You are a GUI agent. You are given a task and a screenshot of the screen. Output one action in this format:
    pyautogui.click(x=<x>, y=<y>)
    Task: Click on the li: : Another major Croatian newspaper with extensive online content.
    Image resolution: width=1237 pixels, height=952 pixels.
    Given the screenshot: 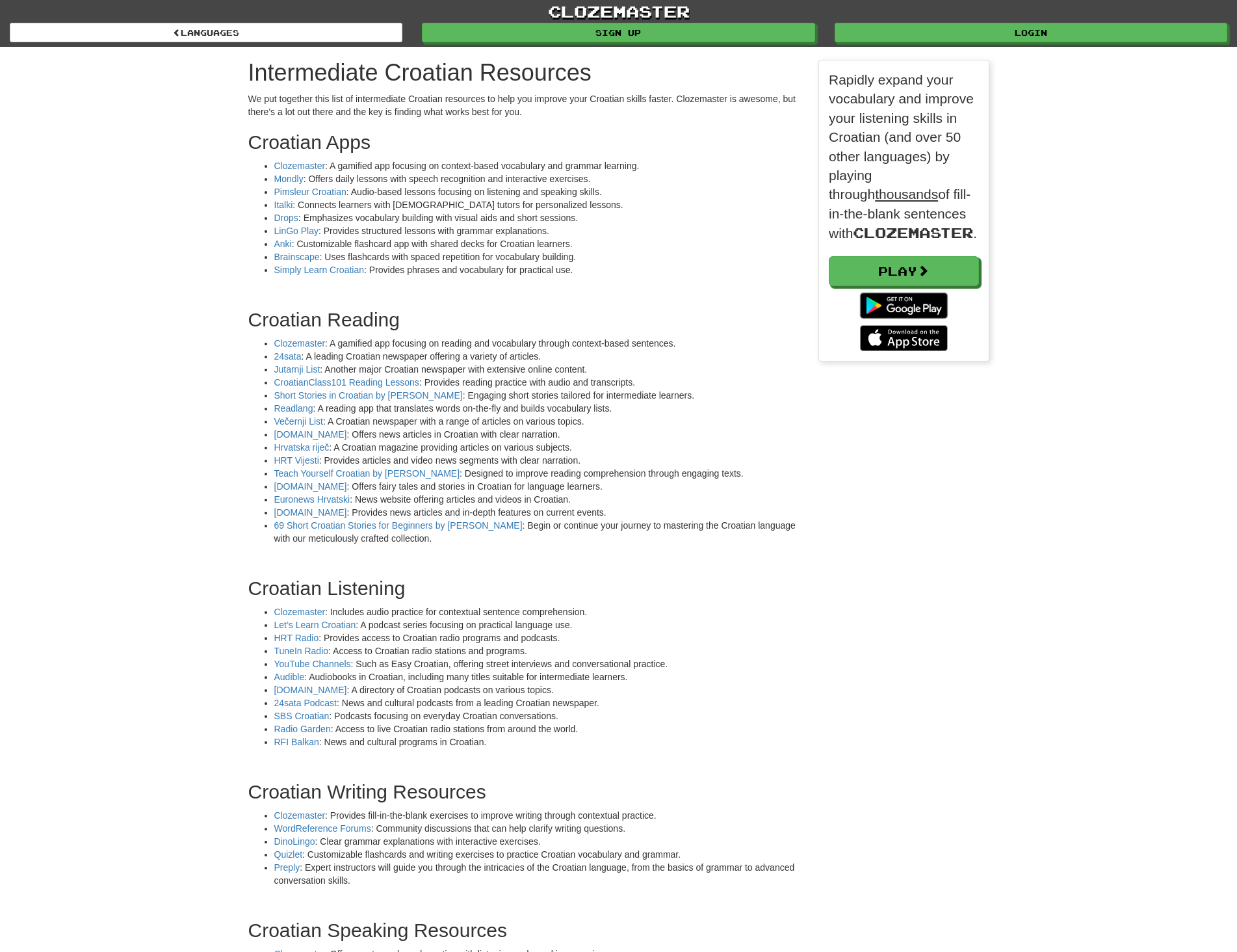 What is the action you would take?
    pyautogui.click(x=537, y=369)
    